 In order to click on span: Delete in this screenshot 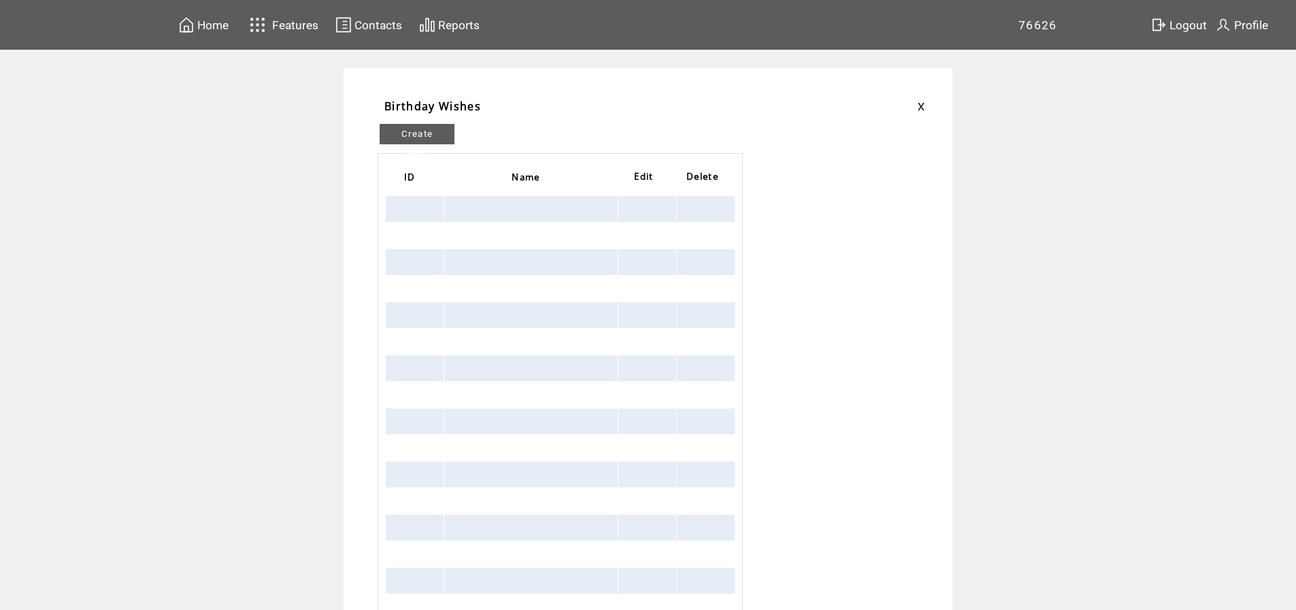, I will do `click(704, 178)`.